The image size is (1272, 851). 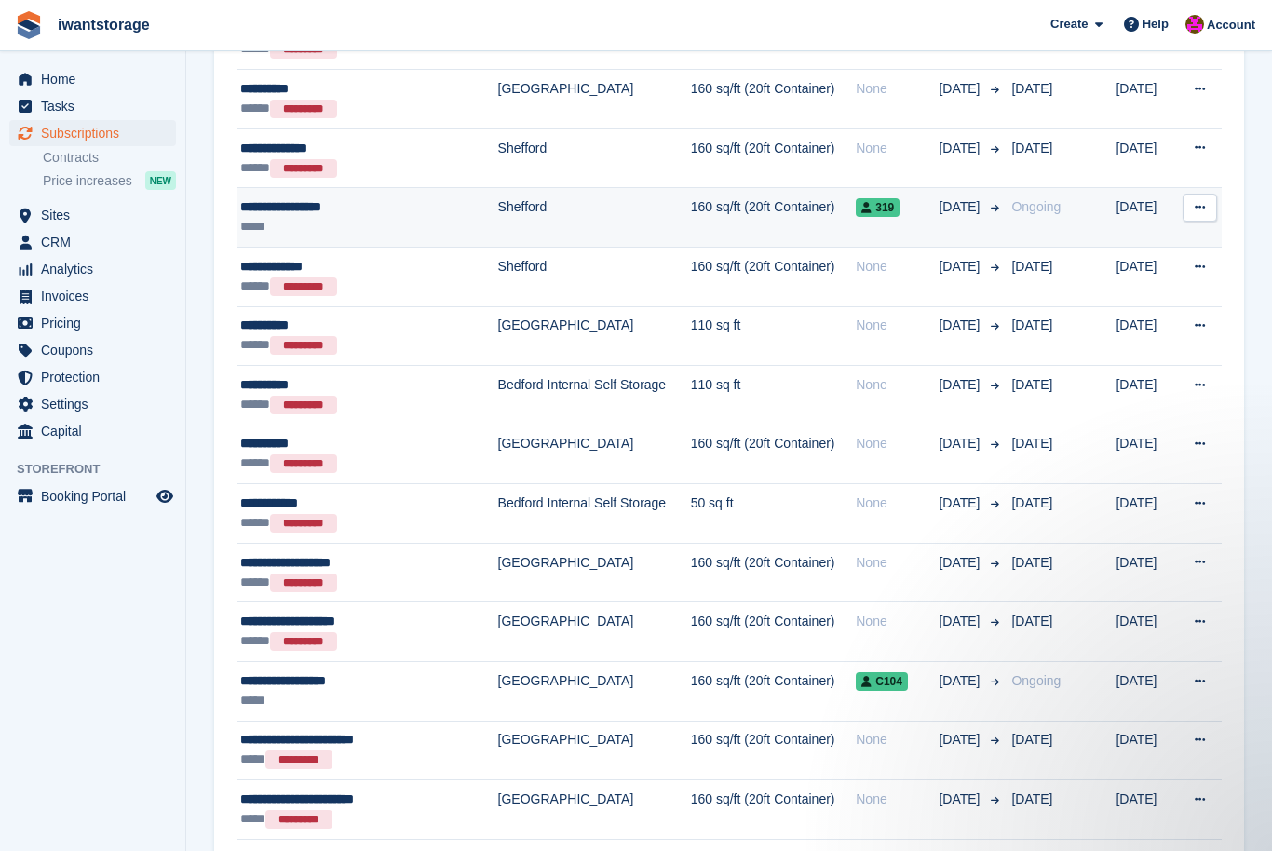 What do you see at coordinates (1231, 25) in the screenshot?
I see `span: Account` at bounding box center [1231, 25].